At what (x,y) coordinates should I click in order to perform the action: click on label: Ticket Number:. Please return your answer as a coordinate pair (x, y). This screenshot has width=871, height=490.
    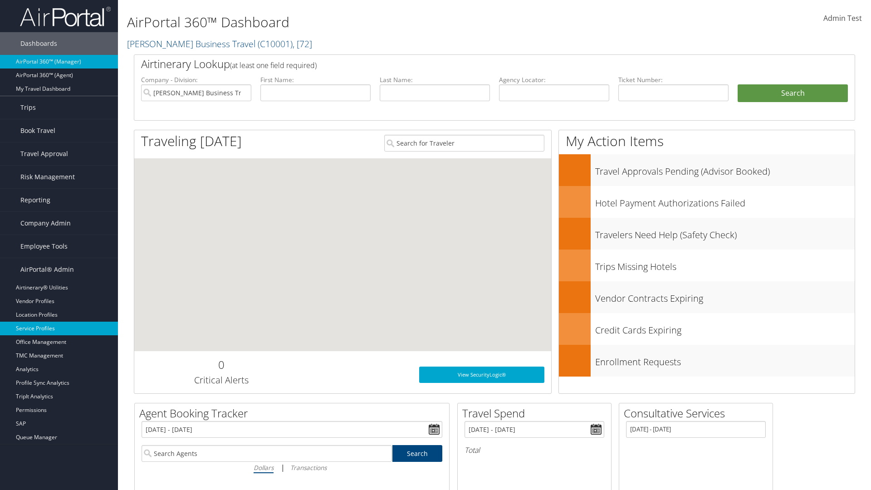
    Looking at the image, I should click on (673, 80).